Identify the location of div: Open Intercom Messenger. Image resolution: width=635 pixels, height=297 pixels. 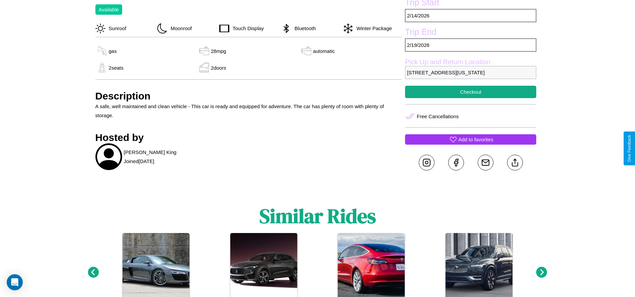
(15, 282).